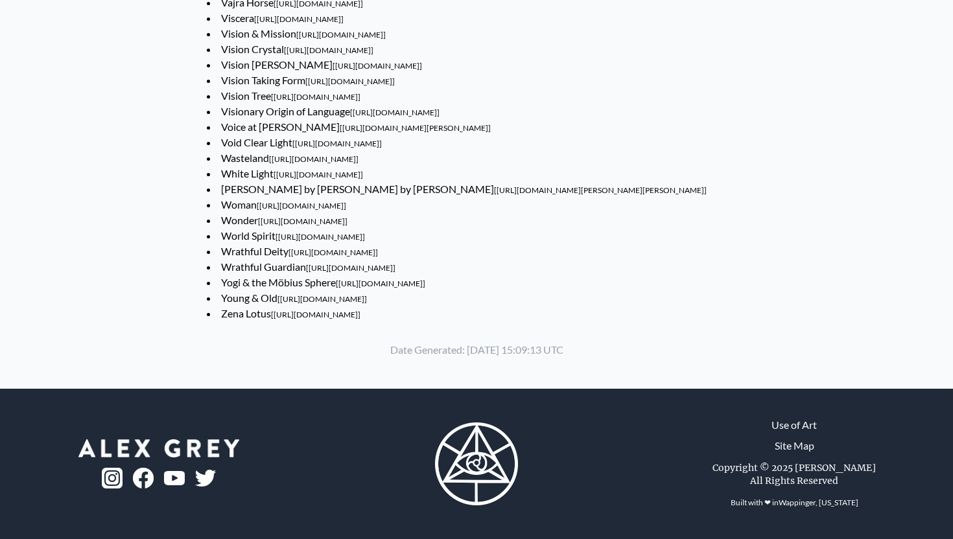 The height and width of the screenshot is (539, 953). What do you see at coordinates (205, 478) in the screenshot?
I see `img: twitter-logo.png` at bounding box center [205, 478].